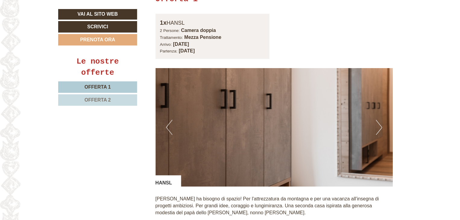 The image size is (460, 220). I want to click on a: Vai al sito web, so click(98, 14).